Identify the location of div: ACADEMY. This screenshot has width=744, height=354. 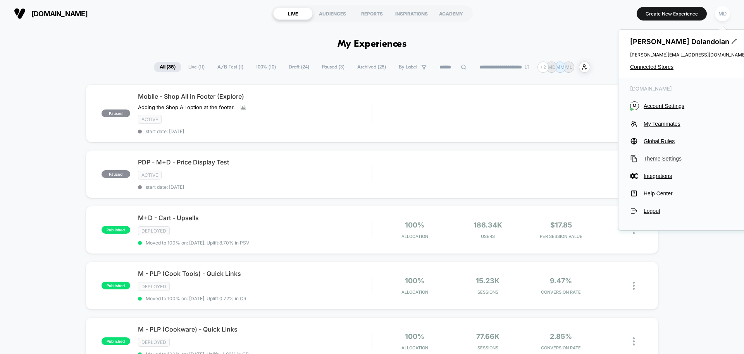
(451, 14).